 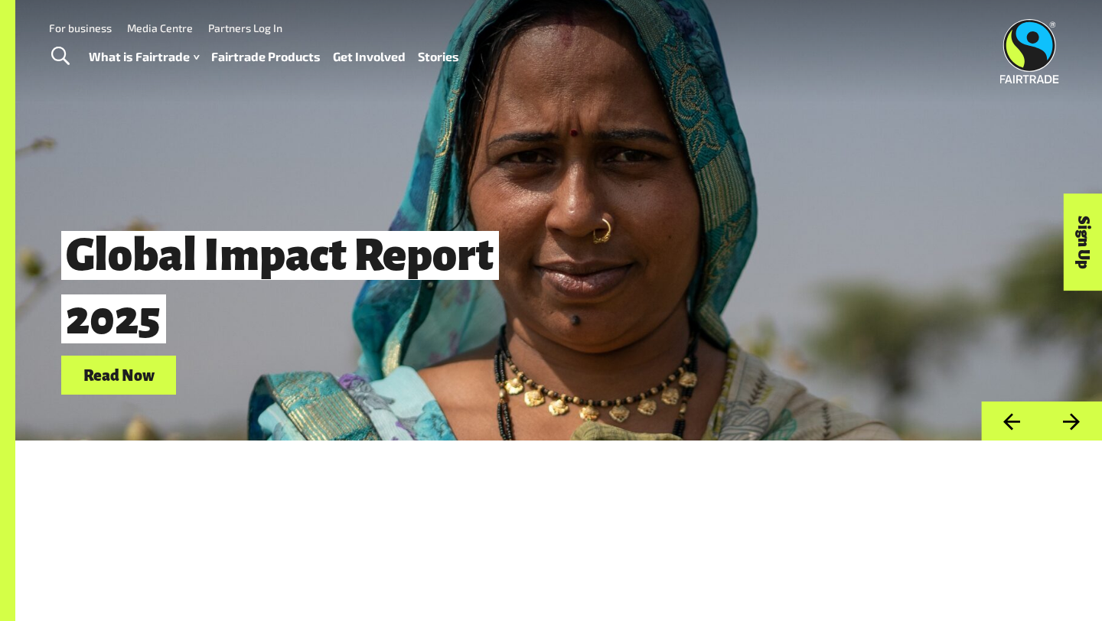 I want to click on a: Get Involved, so click(x=369, y=57).